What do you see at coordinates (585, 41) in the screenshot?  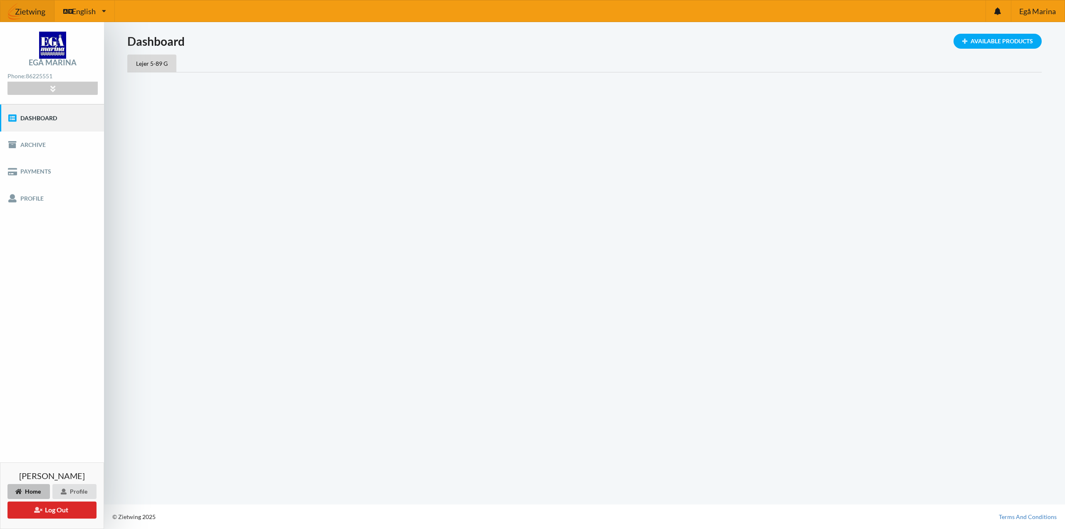 I see `h1: Dashboard` at bounding box center [585, 41].